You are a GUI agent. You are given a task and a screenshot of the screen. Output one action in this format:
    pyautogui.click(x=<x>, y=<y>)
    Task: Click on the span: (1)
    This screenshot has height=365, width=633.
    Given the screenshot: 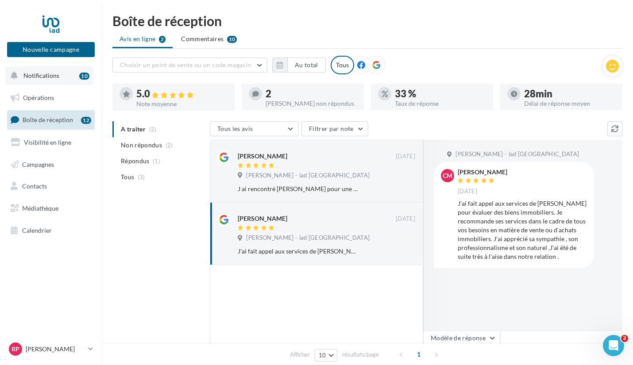 What is the action you would take?
    pyautogui.click(x=156, y=161)
    